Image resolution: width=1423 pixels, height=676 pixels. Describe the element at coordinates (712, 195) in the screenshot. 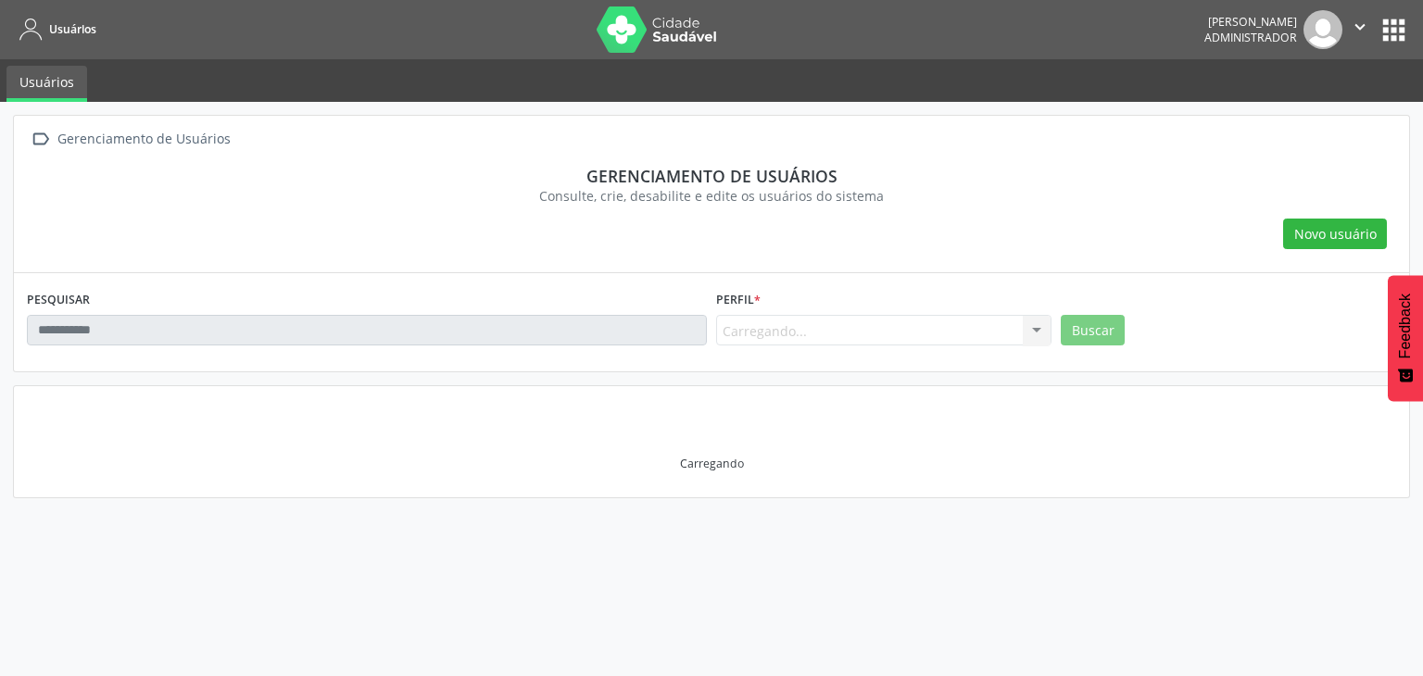

I see `div: Consulte, crie, desabilite e edite os usuários do sistema` at that location.